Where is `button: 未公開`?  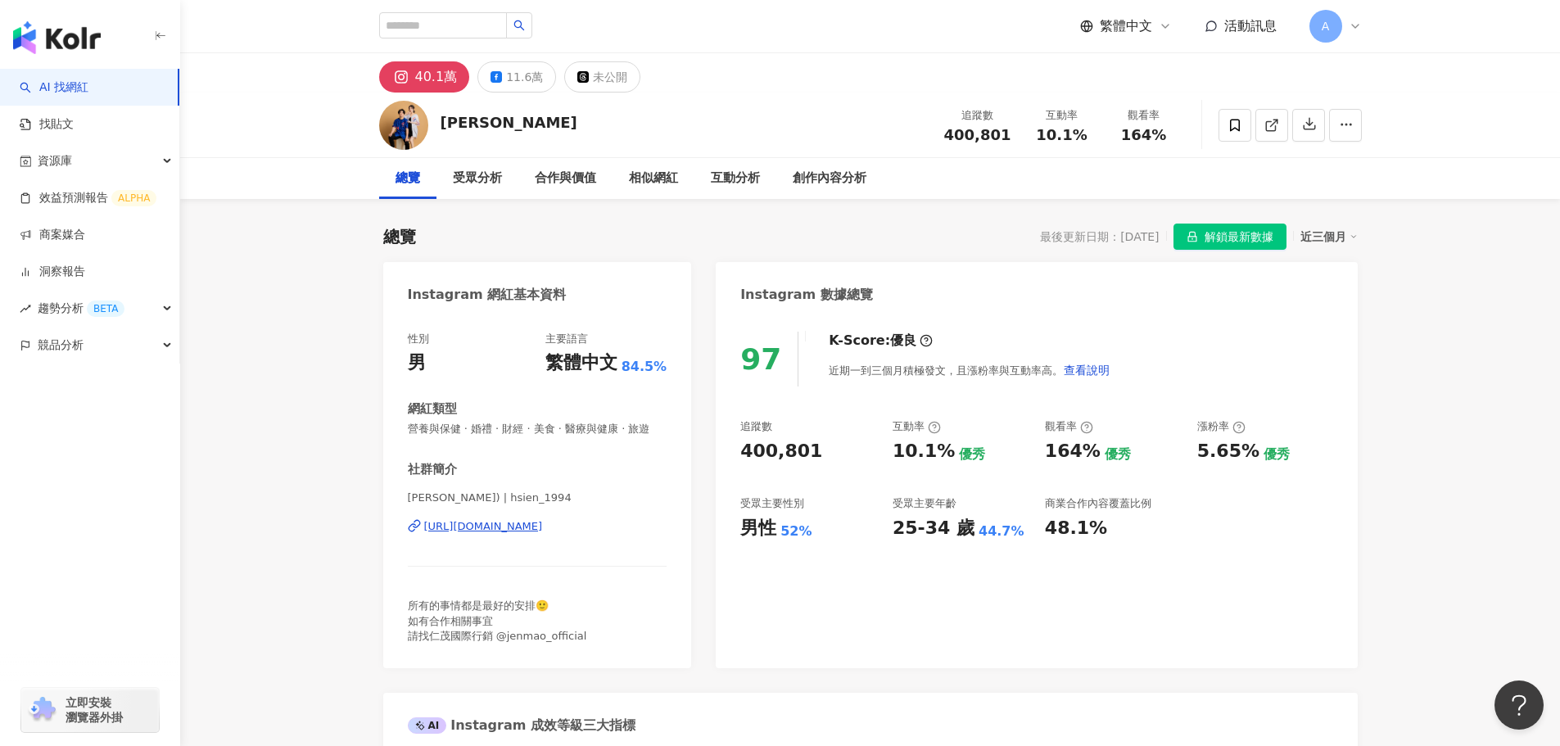 button: 未公開 is located at coordinates (602, 77).